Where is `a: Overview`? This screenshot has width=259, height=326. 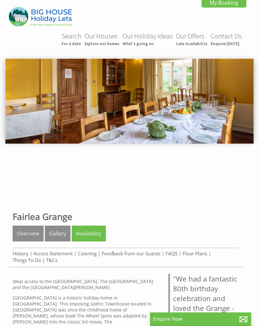 a: Overview is located at coordinates (28, 233).